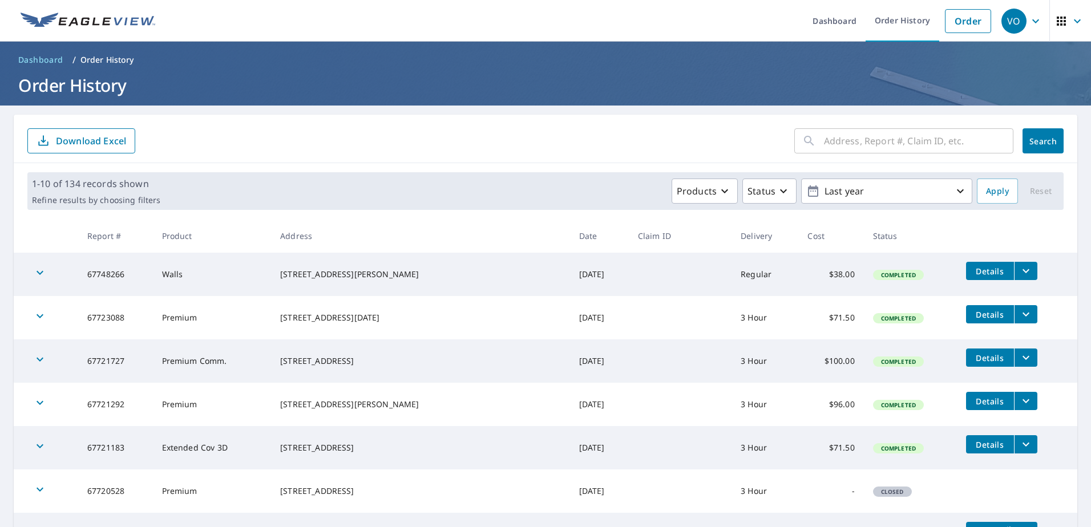  I want to click on p: Status, so click(761, 191).